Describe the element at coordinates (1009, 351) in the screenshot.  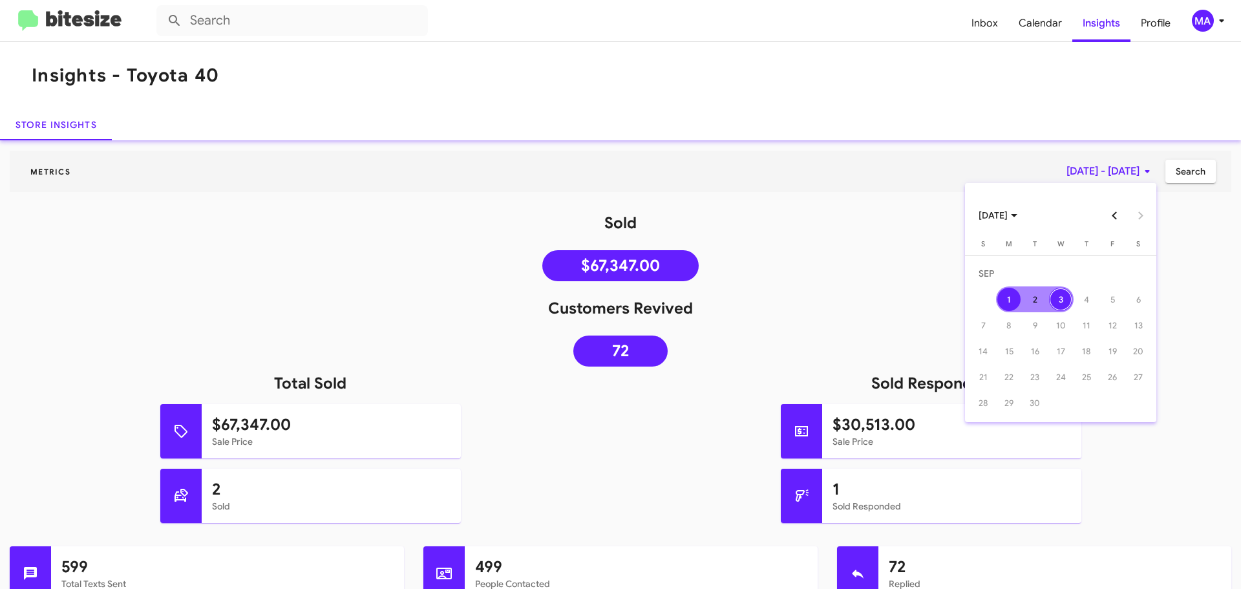
I see `div: 15` at that location.